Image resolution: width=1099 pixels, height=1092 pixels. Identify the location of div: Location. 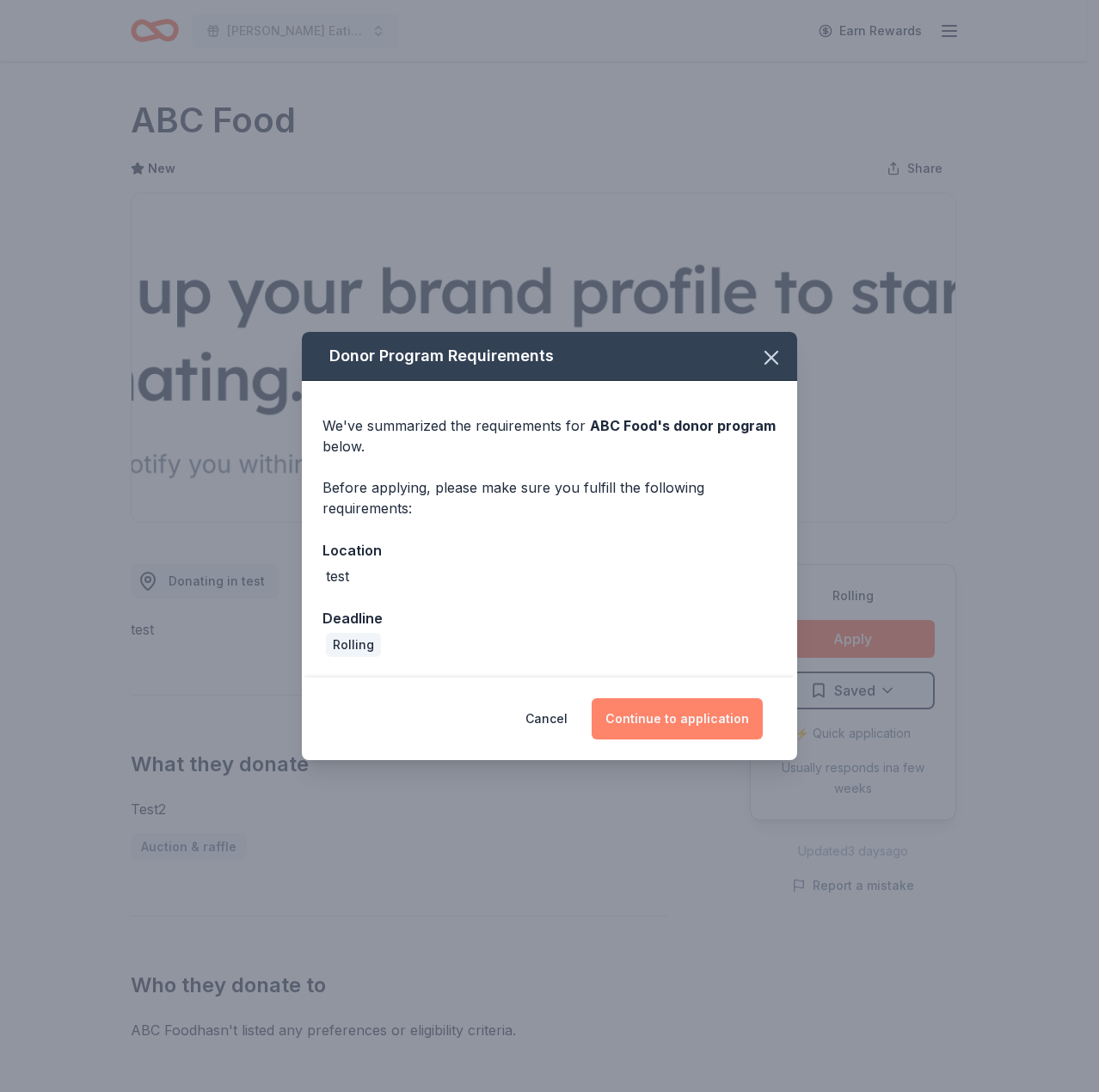
(549, 550).